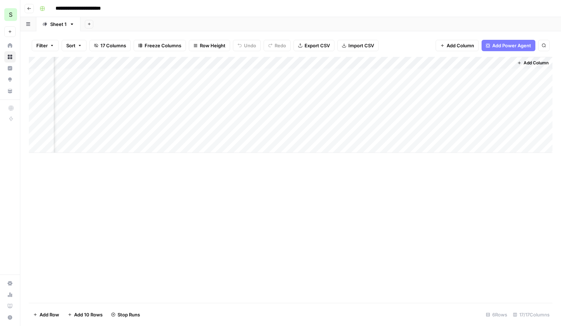  Describe the element at coordinates (361, 46) in the screenshot. I see `span: Import CSV` at that location.